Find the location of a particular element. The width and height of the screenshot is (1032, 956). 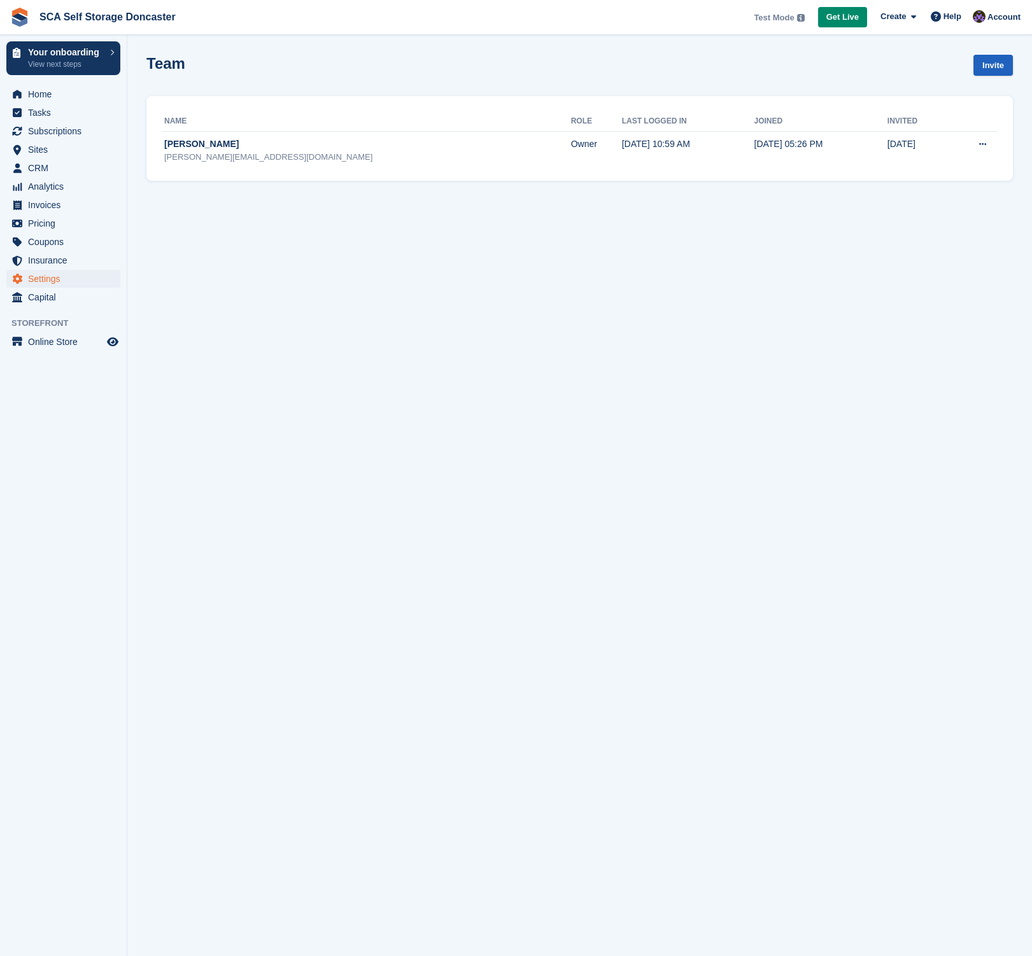

span: Settings is located at coordinates (66, 279).